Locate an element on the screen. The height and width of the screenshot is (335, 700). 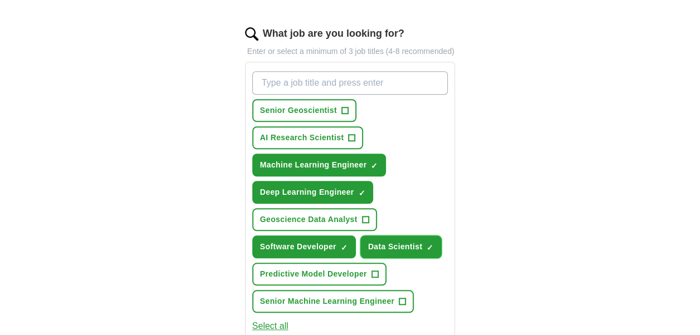
button: Software Developer✓ is located at coordinates (304, 247).